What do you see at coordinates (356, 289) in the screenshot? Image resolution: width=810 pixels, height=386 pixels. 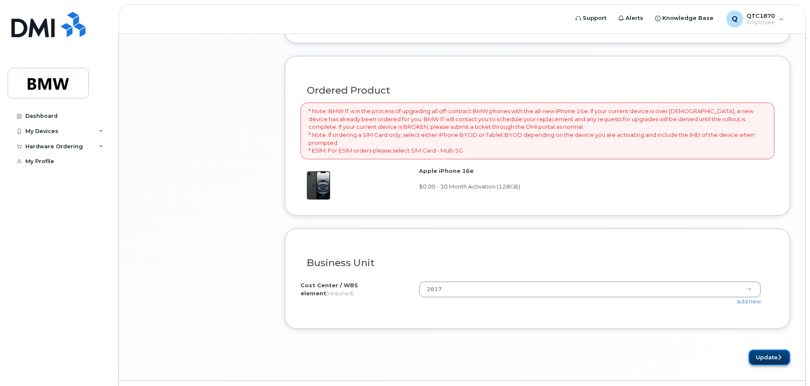 I see `label: Cost Center / WBS element` at bounding box center [356, 289].